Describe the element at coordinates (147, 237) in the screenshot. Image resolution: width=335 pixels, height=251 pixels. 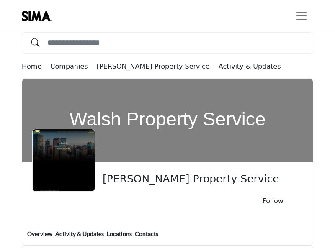
I see `a: Contacts` at that location.